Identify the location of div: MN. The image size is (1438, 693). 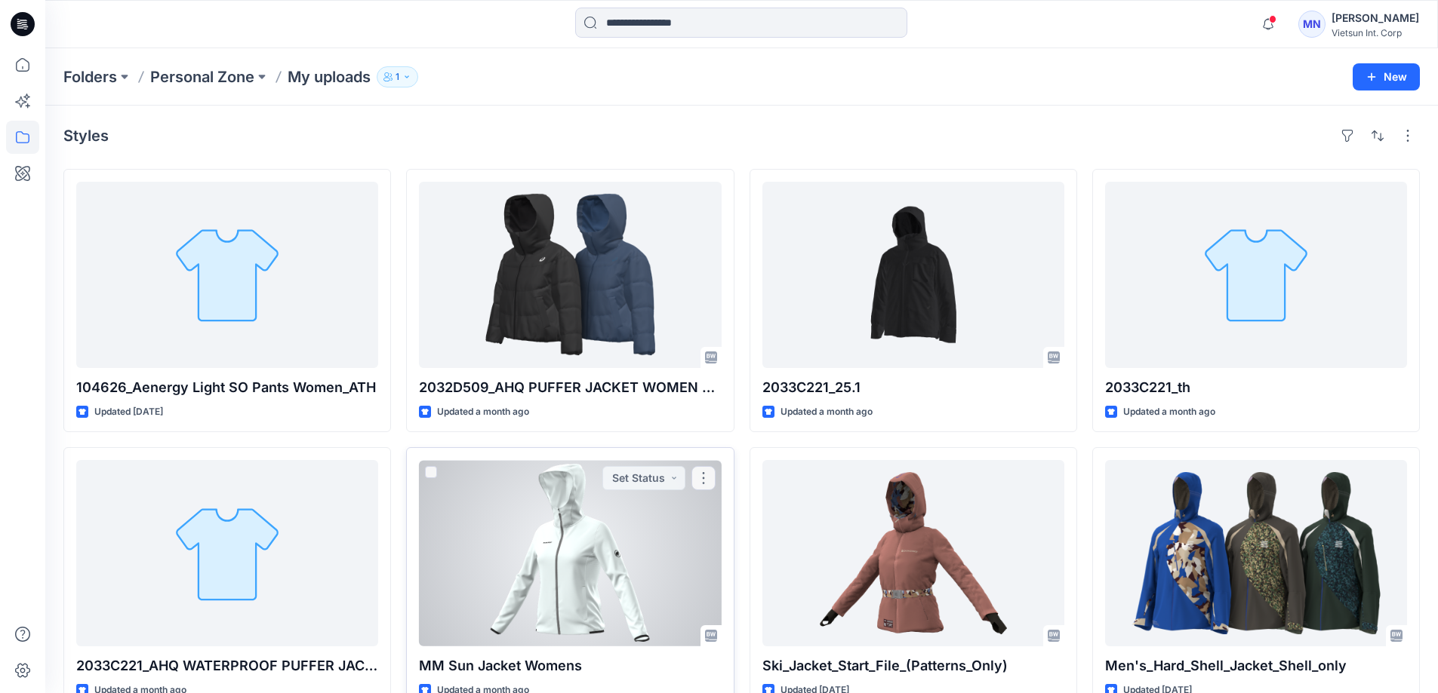
(1312, 24).